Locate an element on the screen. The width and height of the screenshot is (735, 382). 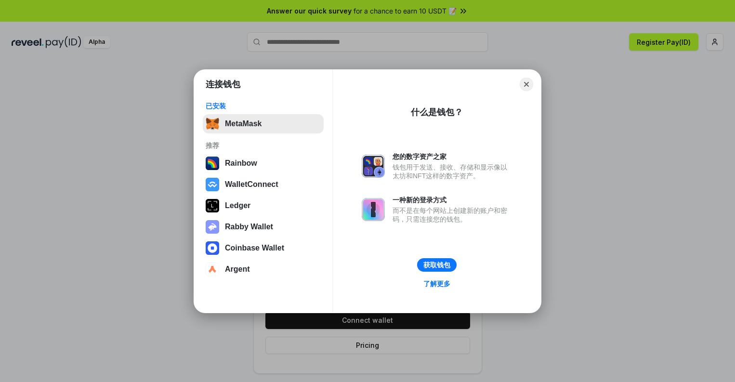
button: Ledger is located at coordinates (263, 206).